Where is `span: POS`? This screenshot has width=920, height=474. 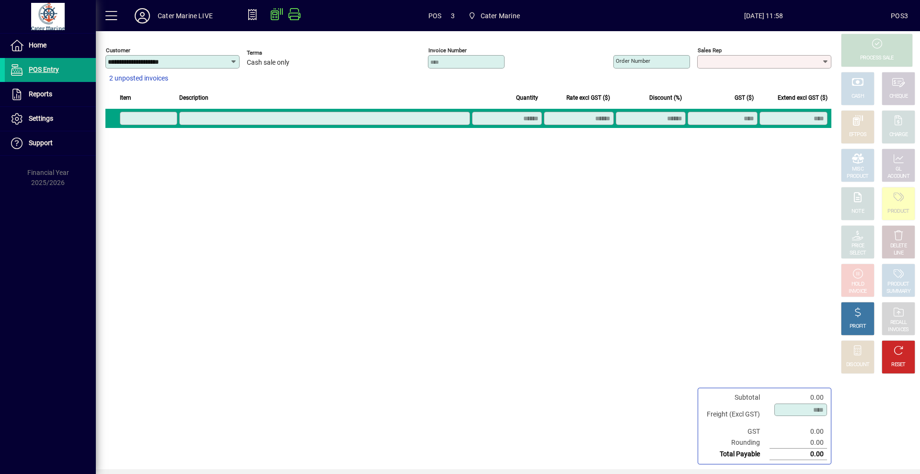
span: POS is located at coordinates (435, 16).